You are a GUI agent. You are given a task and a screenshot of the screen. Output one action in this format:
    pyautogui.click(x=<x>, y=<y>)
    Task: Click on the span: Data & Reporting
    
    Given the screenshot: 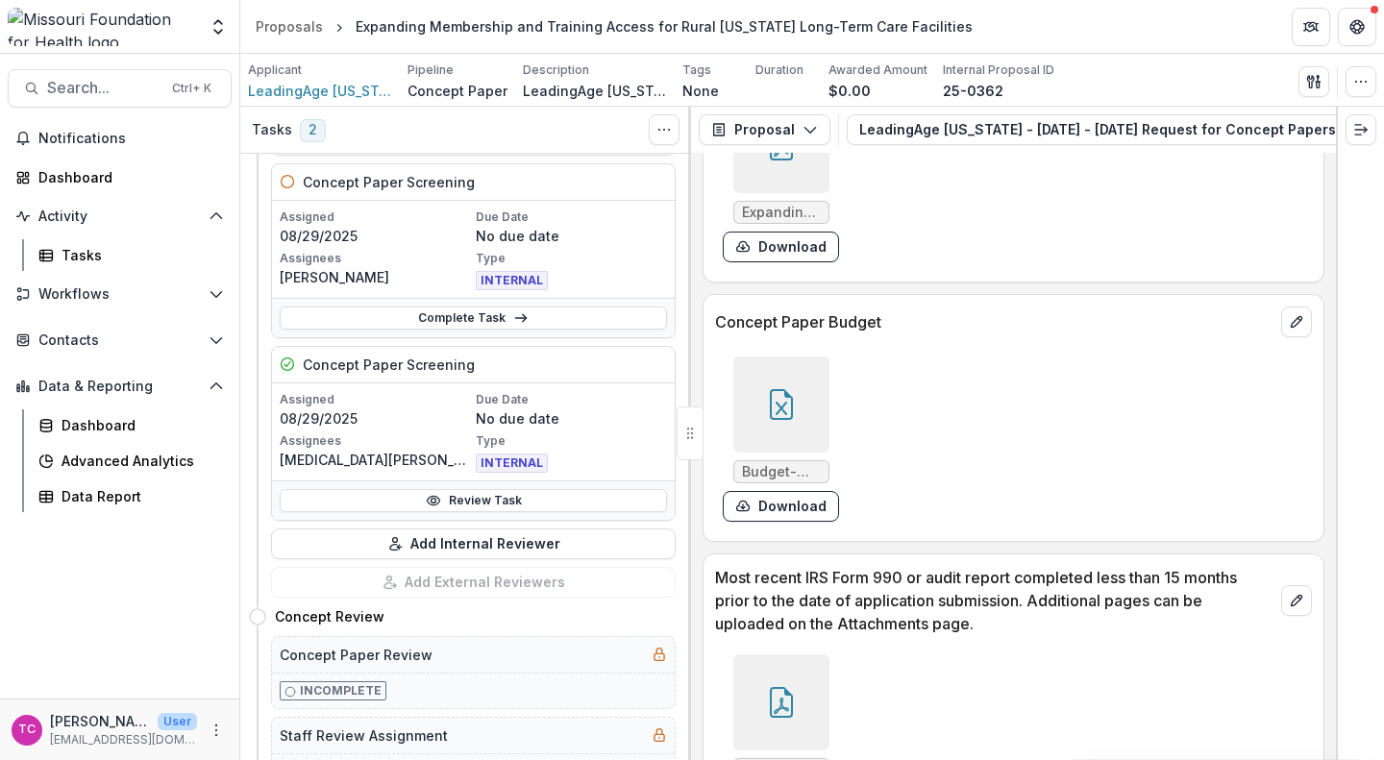 What is the action you would take?
    pyautogui.click(x=119, y=386)
    